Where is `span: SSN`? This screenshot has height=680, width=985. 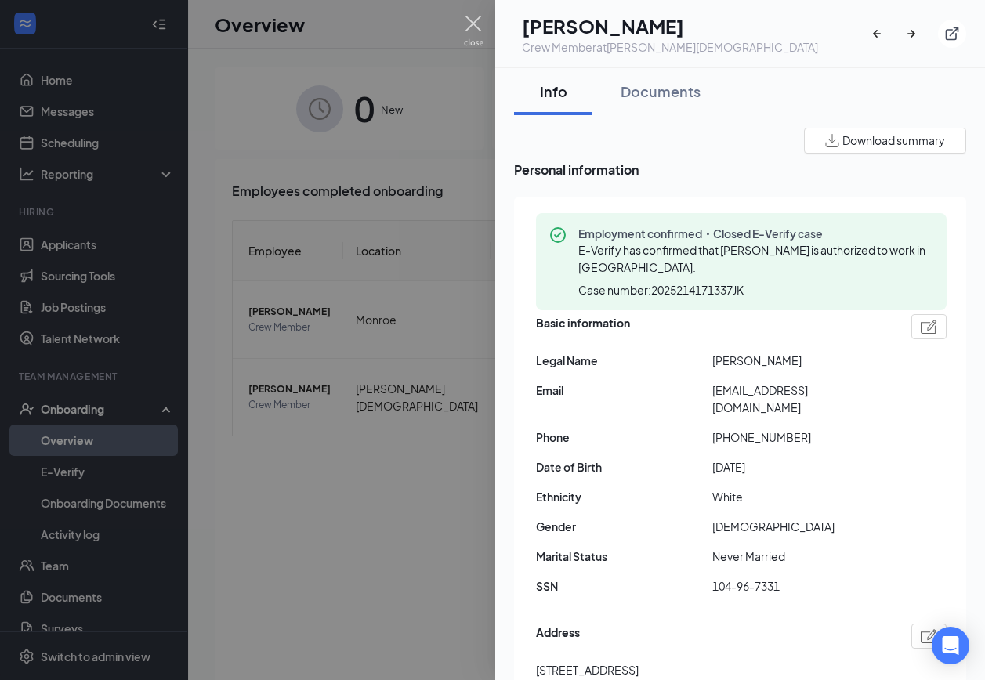 span: SSN is located at coordinates (624, 586).